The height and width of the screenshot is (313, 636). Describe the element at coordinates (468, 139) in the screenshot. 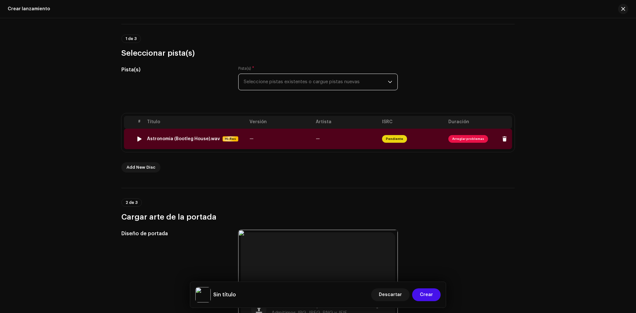

I see `span: Arreglar problemas` at that location.